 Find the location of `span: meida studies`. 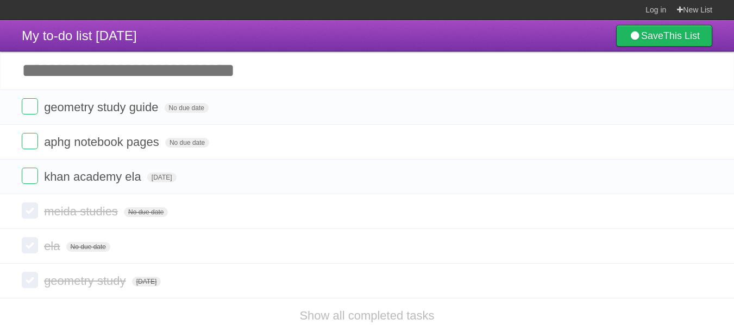

span: meida studies is located at coordinates (82, 211).